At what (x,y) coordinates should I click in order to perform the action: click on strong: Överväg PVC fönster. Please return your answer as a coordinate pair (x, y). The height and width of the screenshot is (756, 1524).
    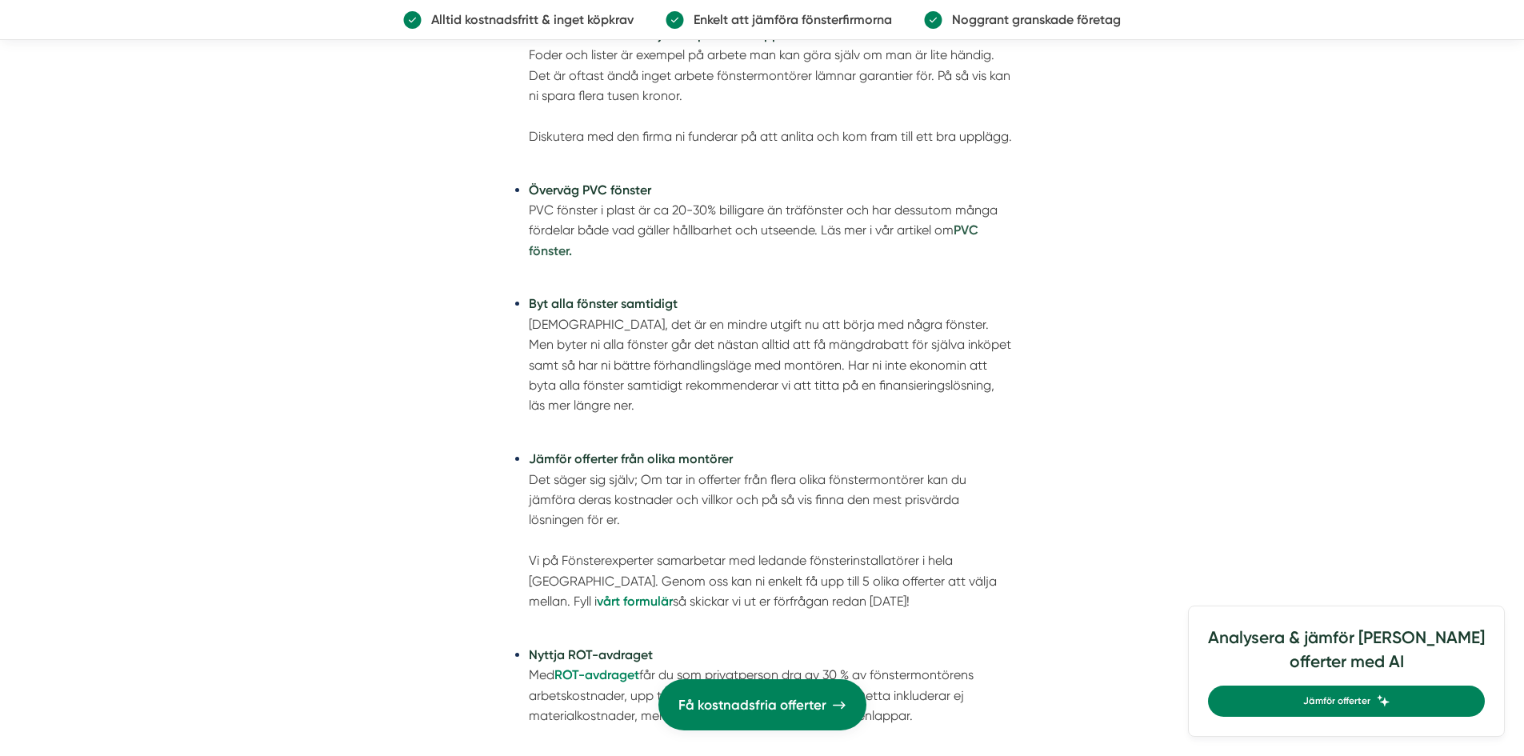
    Looking at the image, I should click on (589, 190).